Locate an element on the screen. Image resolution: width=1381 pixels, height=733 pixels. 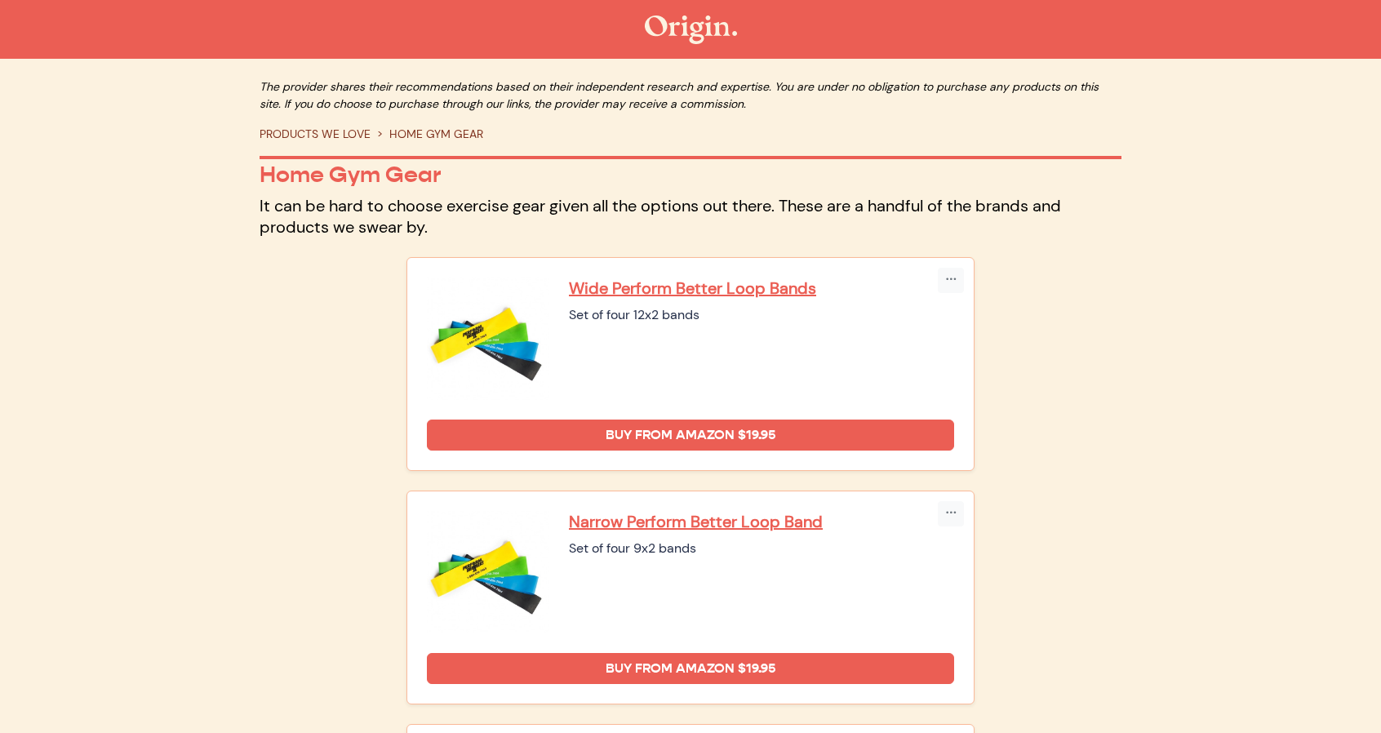
img: The Origin Shop is located at coordinates (690, 29).